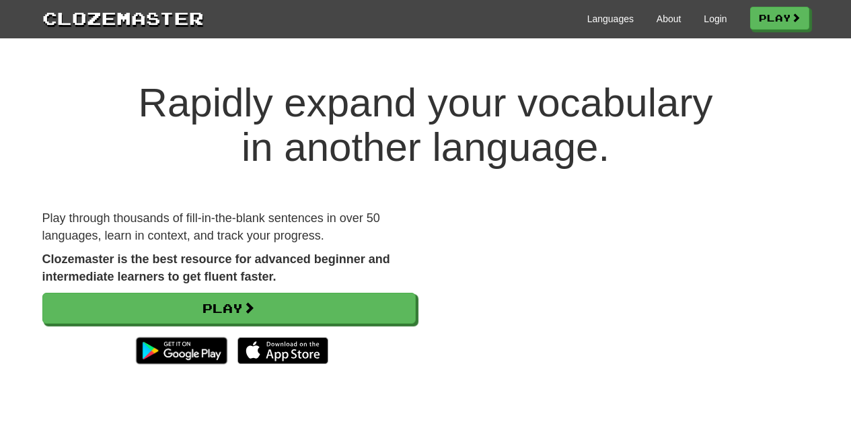  I want to click on a: About, so click(669, 19).